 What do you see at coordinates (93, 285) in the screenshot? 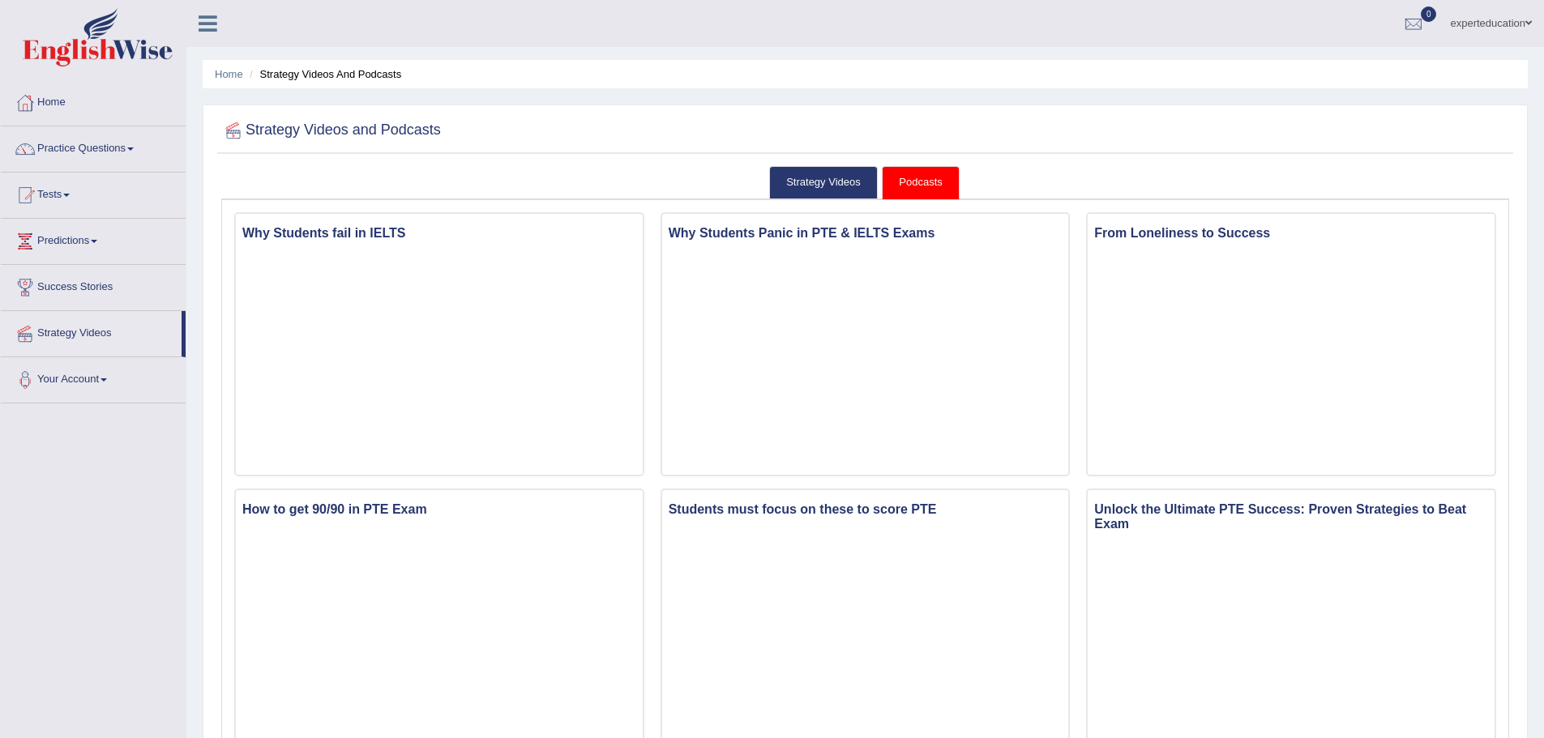
I see `a: Success Stories` at bounding box center [93, 285].